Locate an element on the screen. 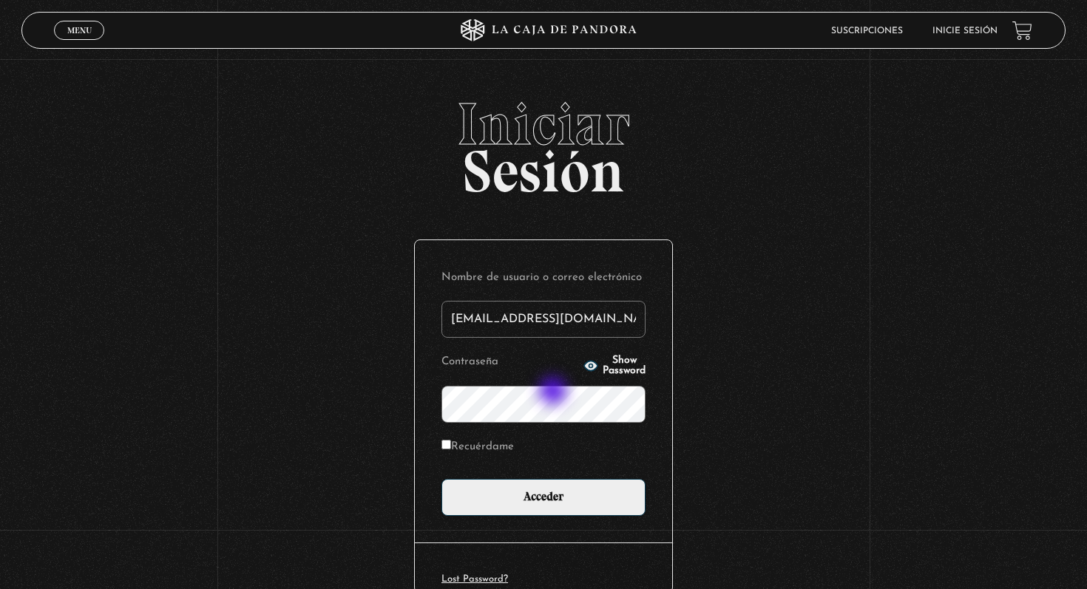 This screenshot has width=1087, height=589. input: Recuérdame is located at coordinates (446, 444).